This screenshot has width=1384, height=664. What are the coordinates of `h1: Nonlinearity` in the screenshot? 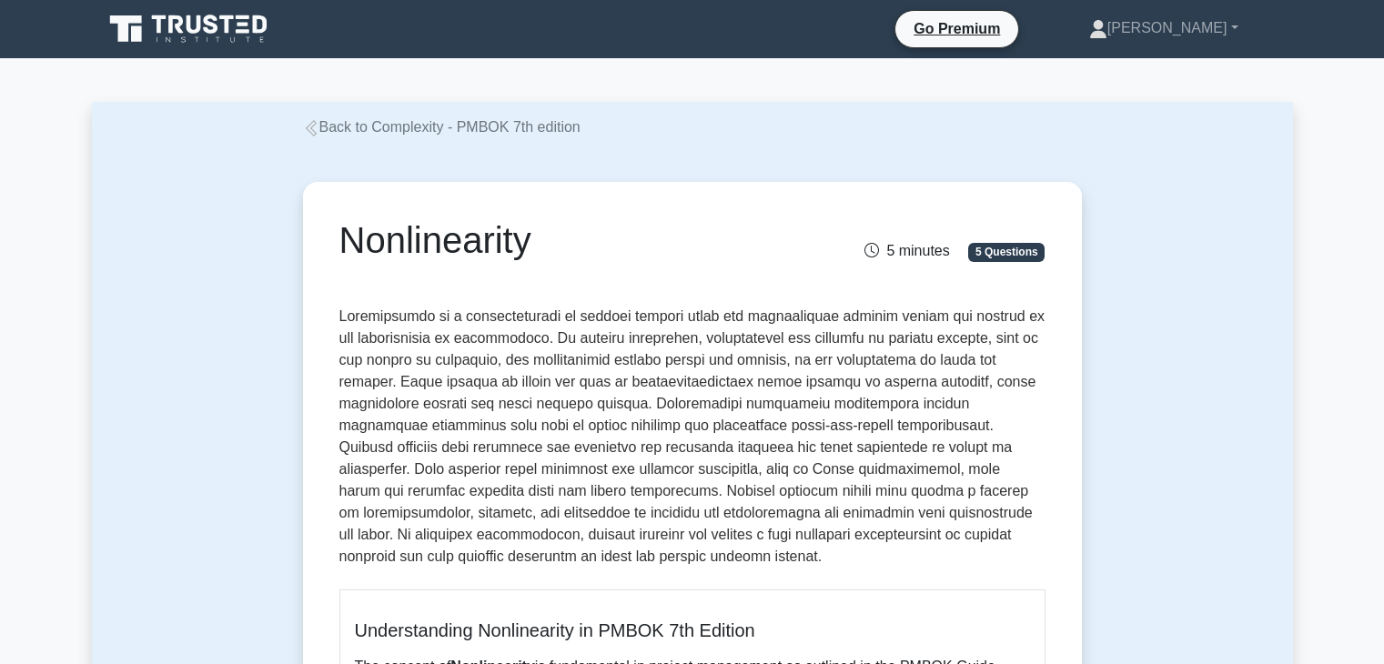 It's located at (570, 240).